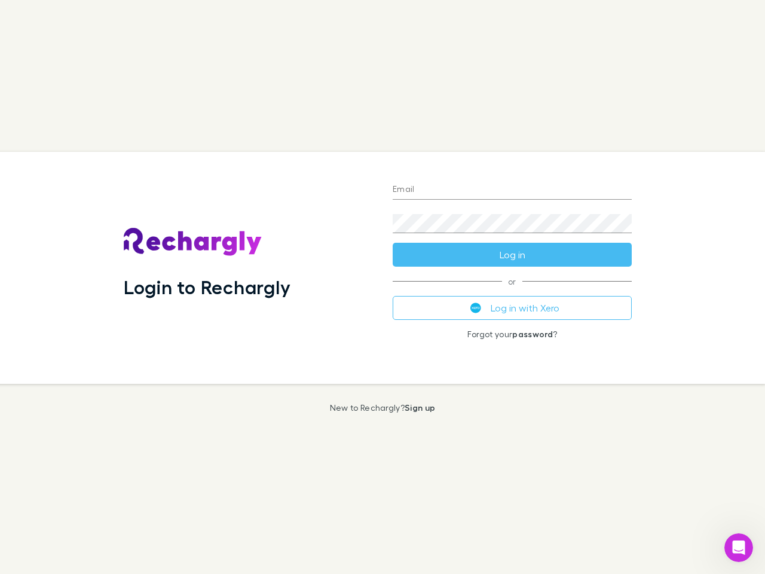  I want to click on button: Log in with Xero, so click(512, 308).